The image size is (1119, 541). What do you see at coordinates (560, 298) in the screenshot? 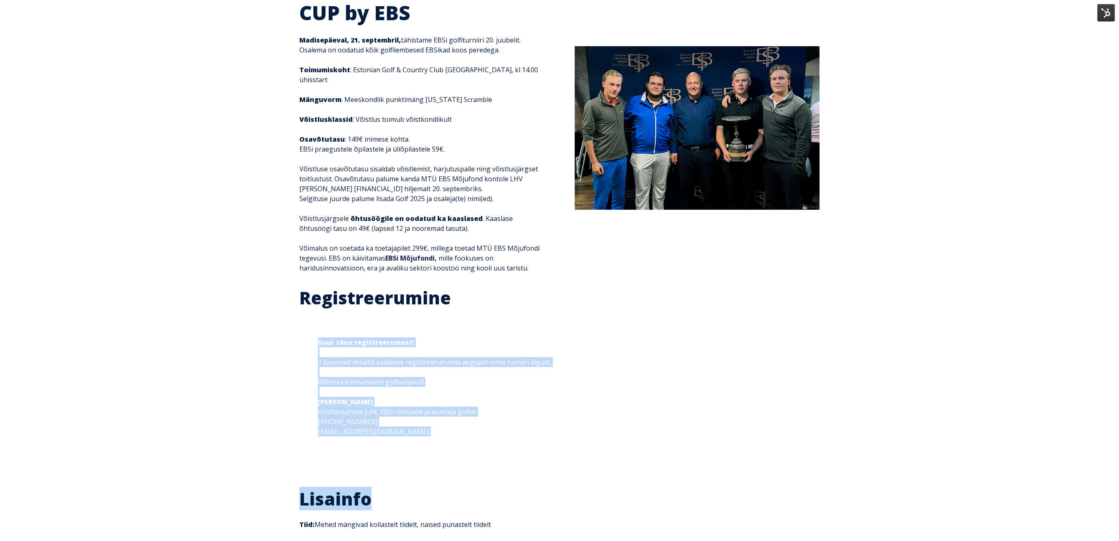
I see `h2: Registreerumine` at bounding box center [560, 298].